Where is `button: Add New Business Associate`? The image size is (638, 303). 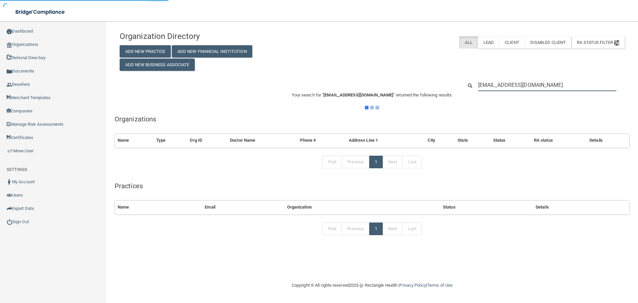 button: Add New Business Associate is located at coordinates (157, 64).